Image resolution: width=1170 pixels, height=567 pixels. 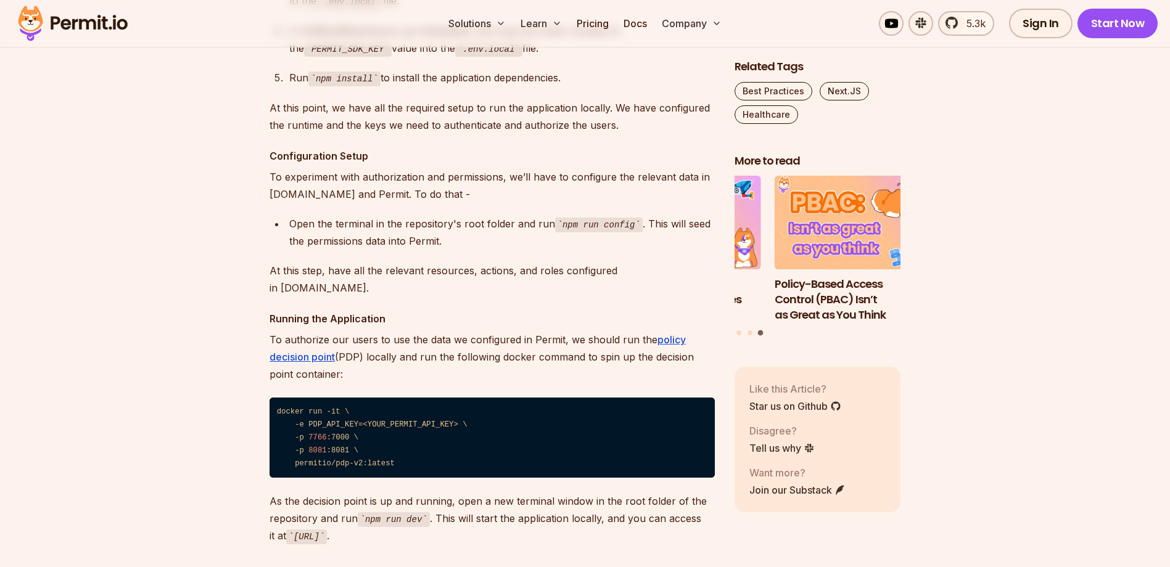 What do you see at coordinates (797, 473) in the screenshot?
I see `p: Want more?` at bounding box center [797, 473].